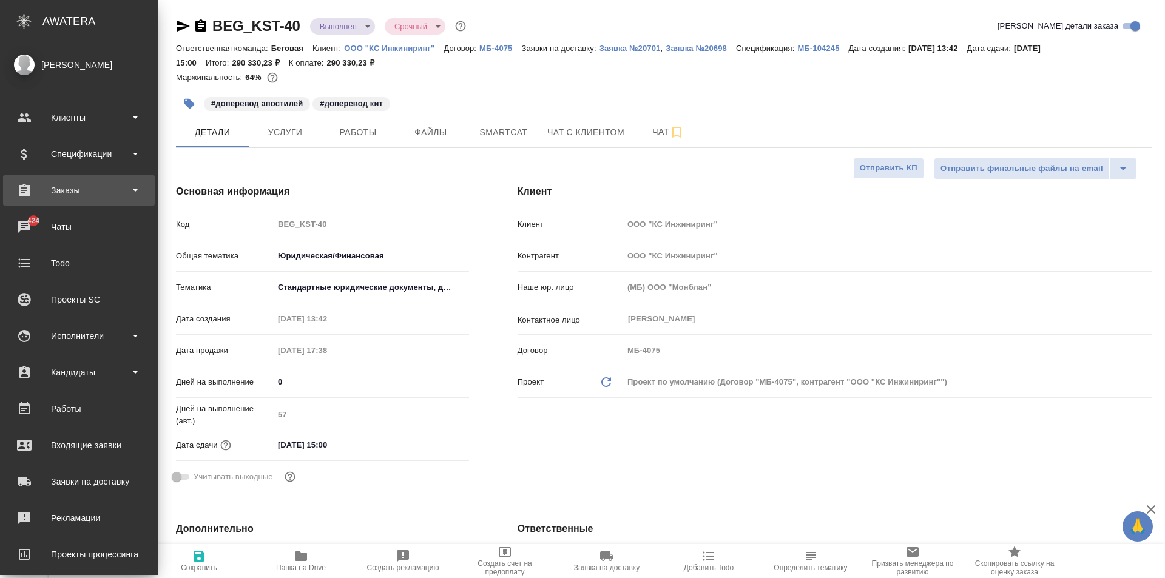 This screenshot has width=1165, height=578. Describe the element at coordinates (79, 191) in the screenshot. I see `div: Заказы` at that location.